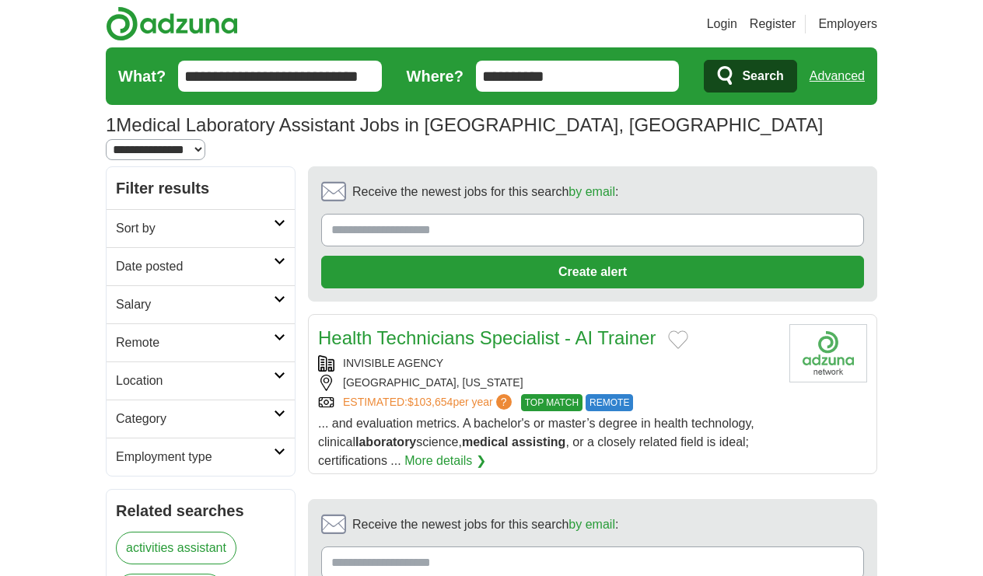 The height and width of the screenshot is (576, 983). What do you see at coordinates (548, 363) in the screenshot?
I see `div: INVISIBLE AGENCY` at bounding box center [548, 363].